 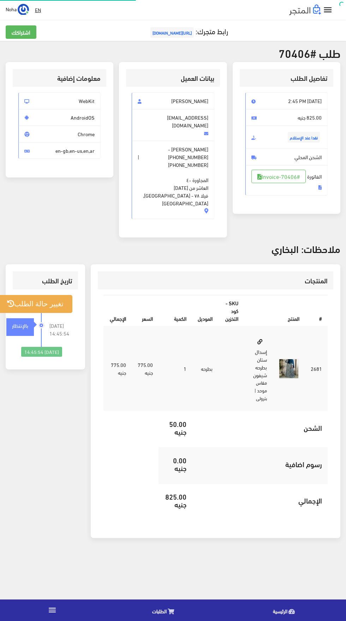 What do you see at coordinates (261, 387) in the screenshot?
I see `small: مقاس موحد` at bounding box center [261, 387].